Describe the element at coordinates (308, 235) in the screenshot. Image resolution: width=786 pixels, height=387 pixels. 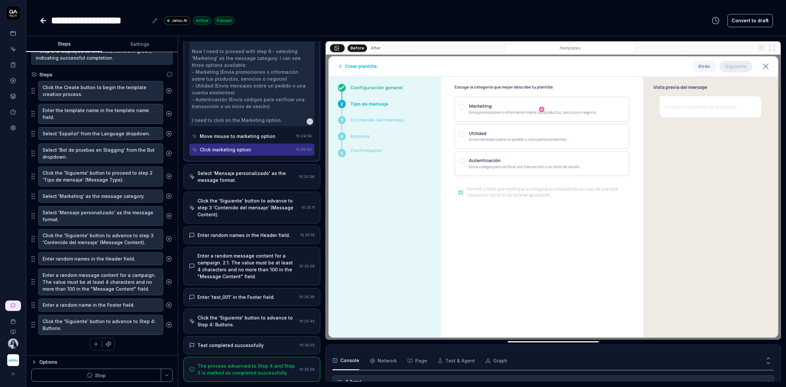
I see `time: 10:25:19` at that location.